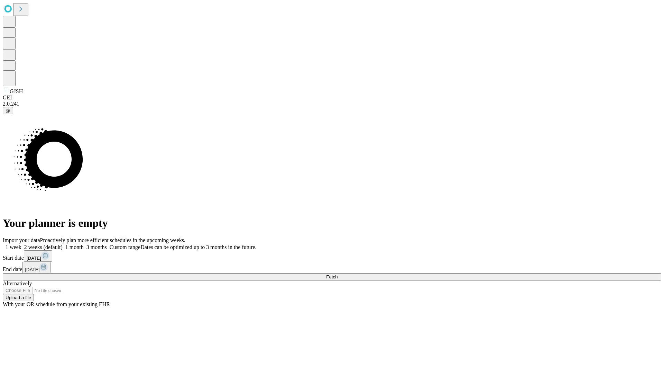 The height and width of the screenshot is (374, 664). What do you see at coordinates (113, 240) in the screenshot?
I see `span: Proactively plan more efficient schedules in the upcoming weeks.` at bounding box center [113, 240].